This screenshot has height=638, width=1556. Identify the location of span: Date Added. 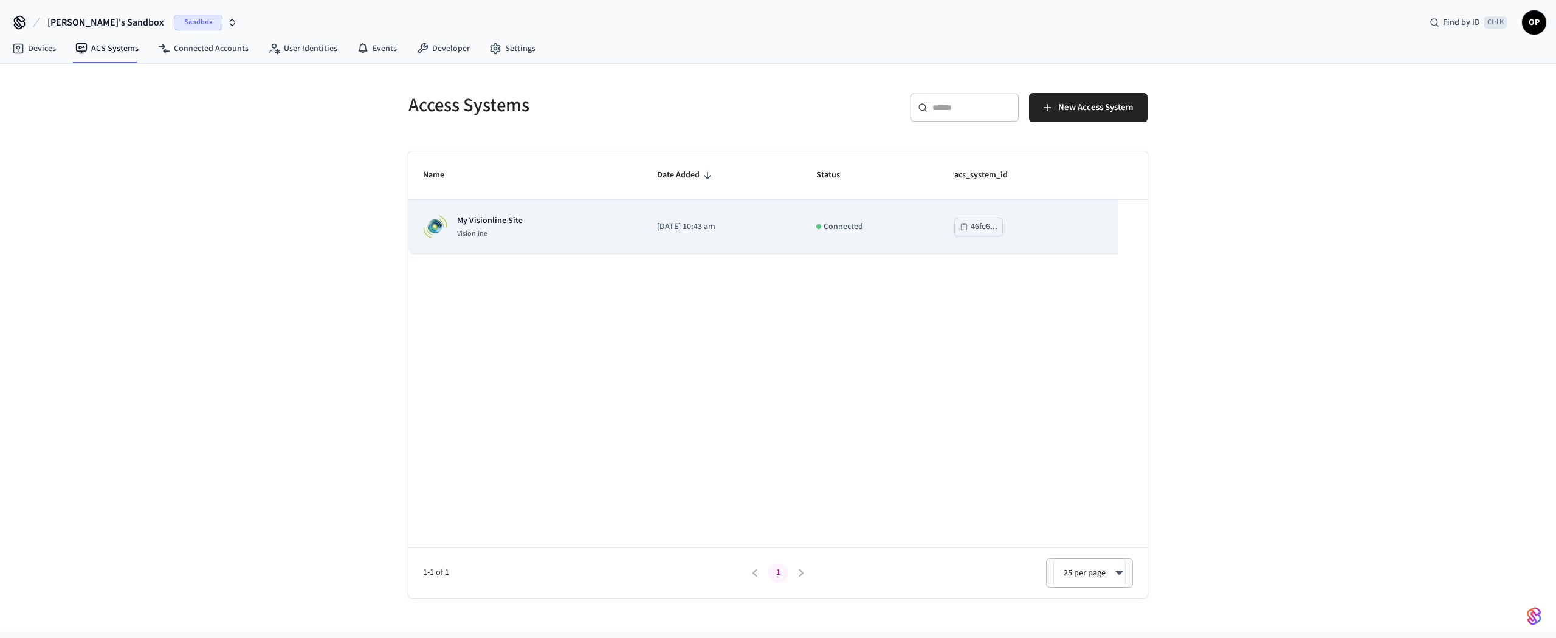
(686, 175).